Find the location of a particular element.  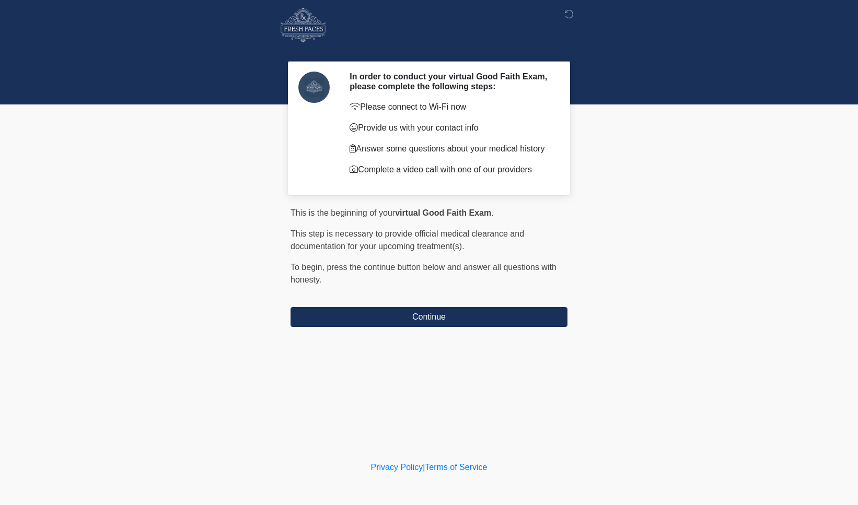

strong: virtual Good Faith Exam is located at coordinates (443, 213).